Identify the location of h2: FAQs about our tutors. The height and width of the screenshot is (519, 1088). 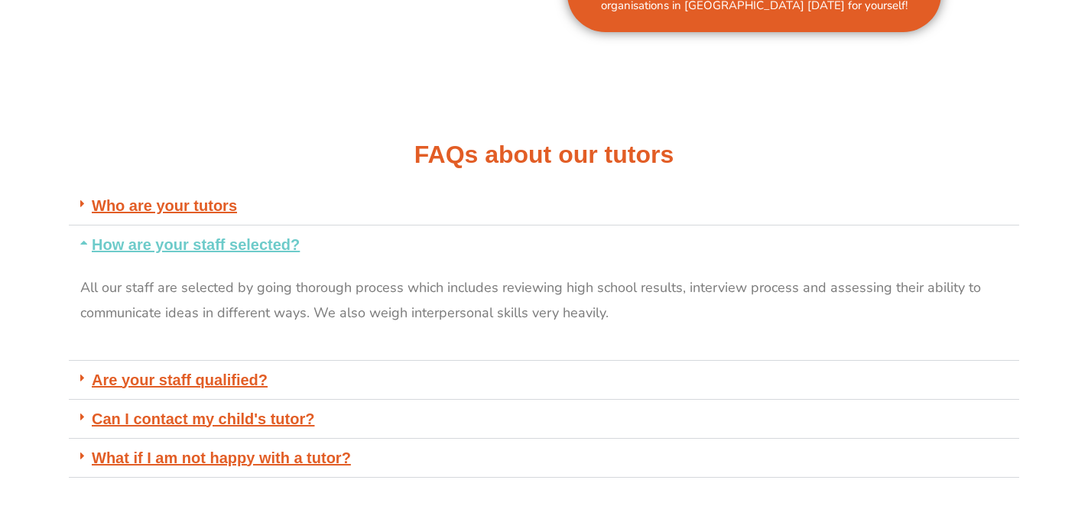
(544, 155).